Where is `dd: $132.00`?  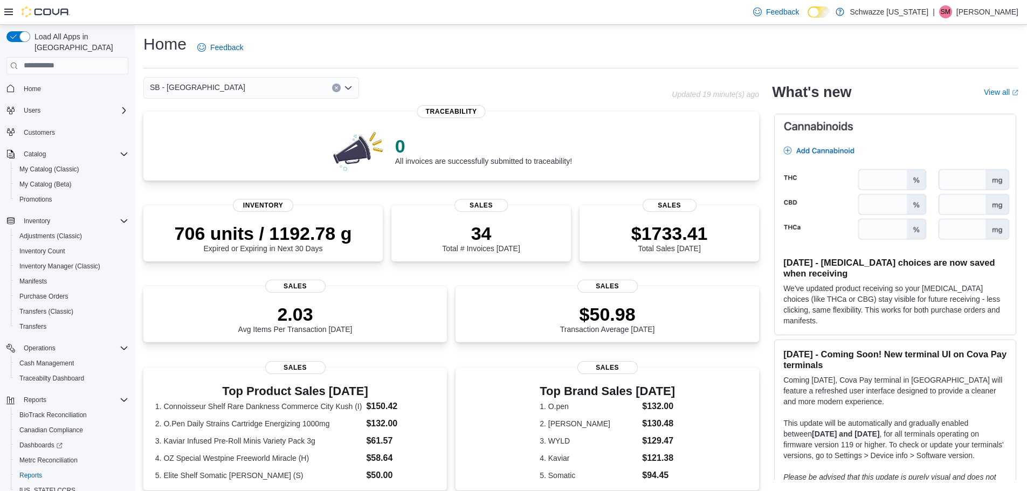 dd: $132.00 is located at coordinates (658, 406).